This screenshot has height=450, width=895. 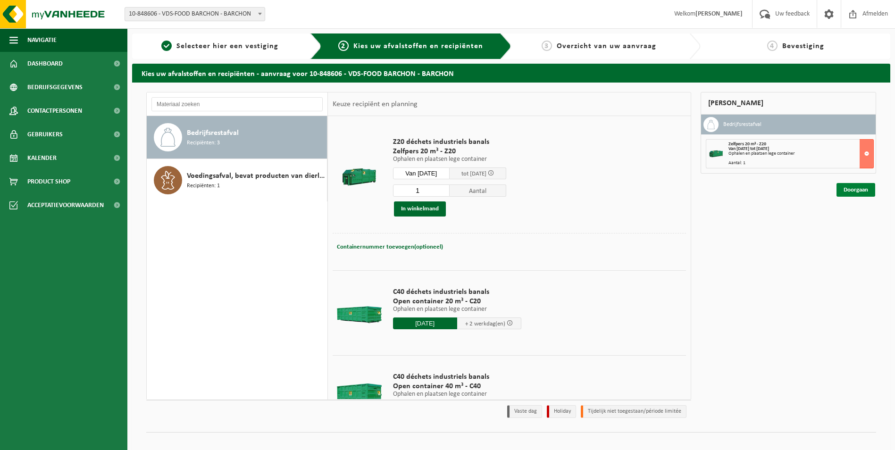 I want to click on input: Materiaal zoeken, so click(x=237, y=104).